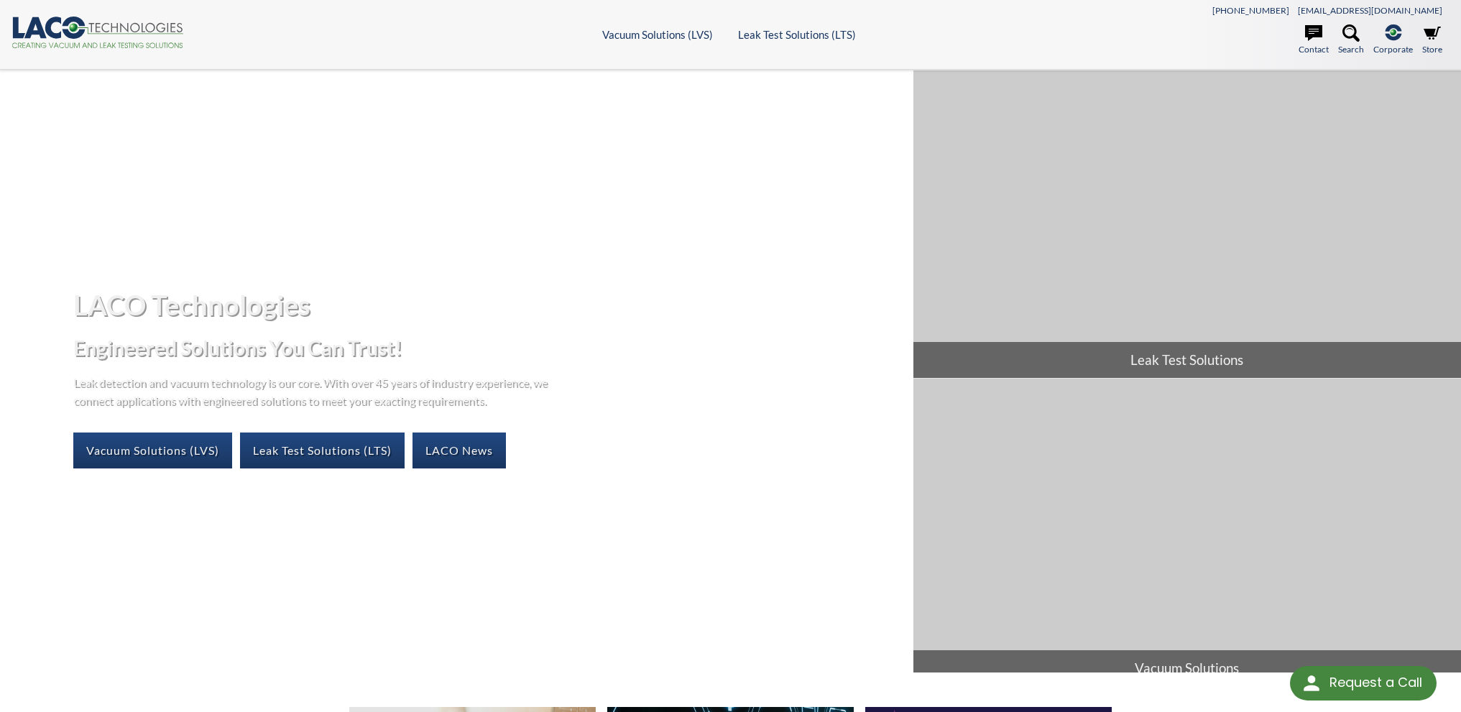 This screenshot has width=1461, height=712. I want to click on span: Corporate, so click(1393, 49).